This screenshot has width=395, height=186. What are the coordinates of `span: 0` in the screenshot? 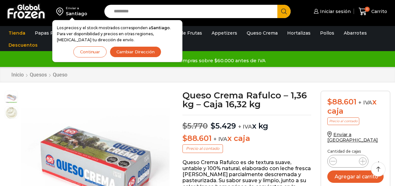 It's located at (368, 9).